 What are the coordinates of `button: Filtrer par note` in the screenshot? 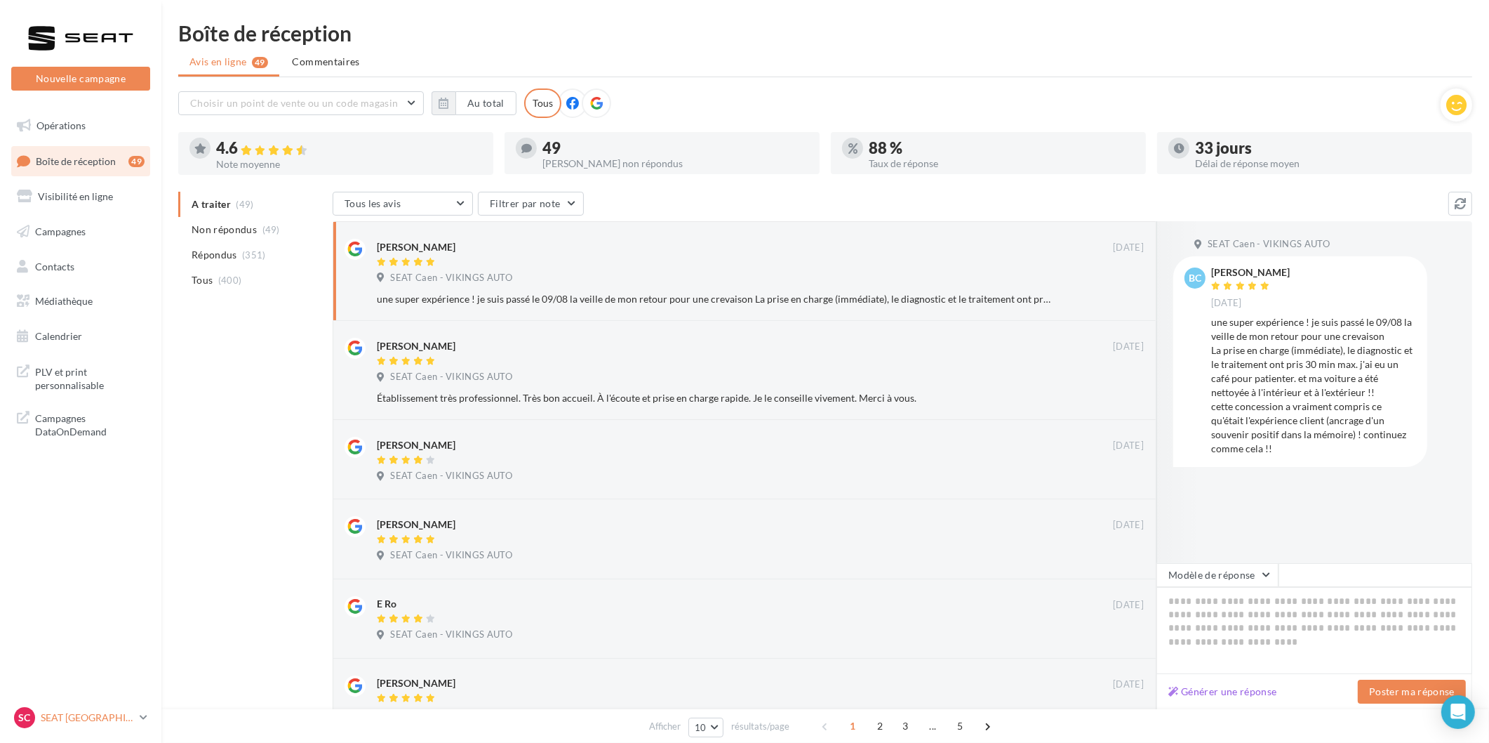 It's located at (531, 204).